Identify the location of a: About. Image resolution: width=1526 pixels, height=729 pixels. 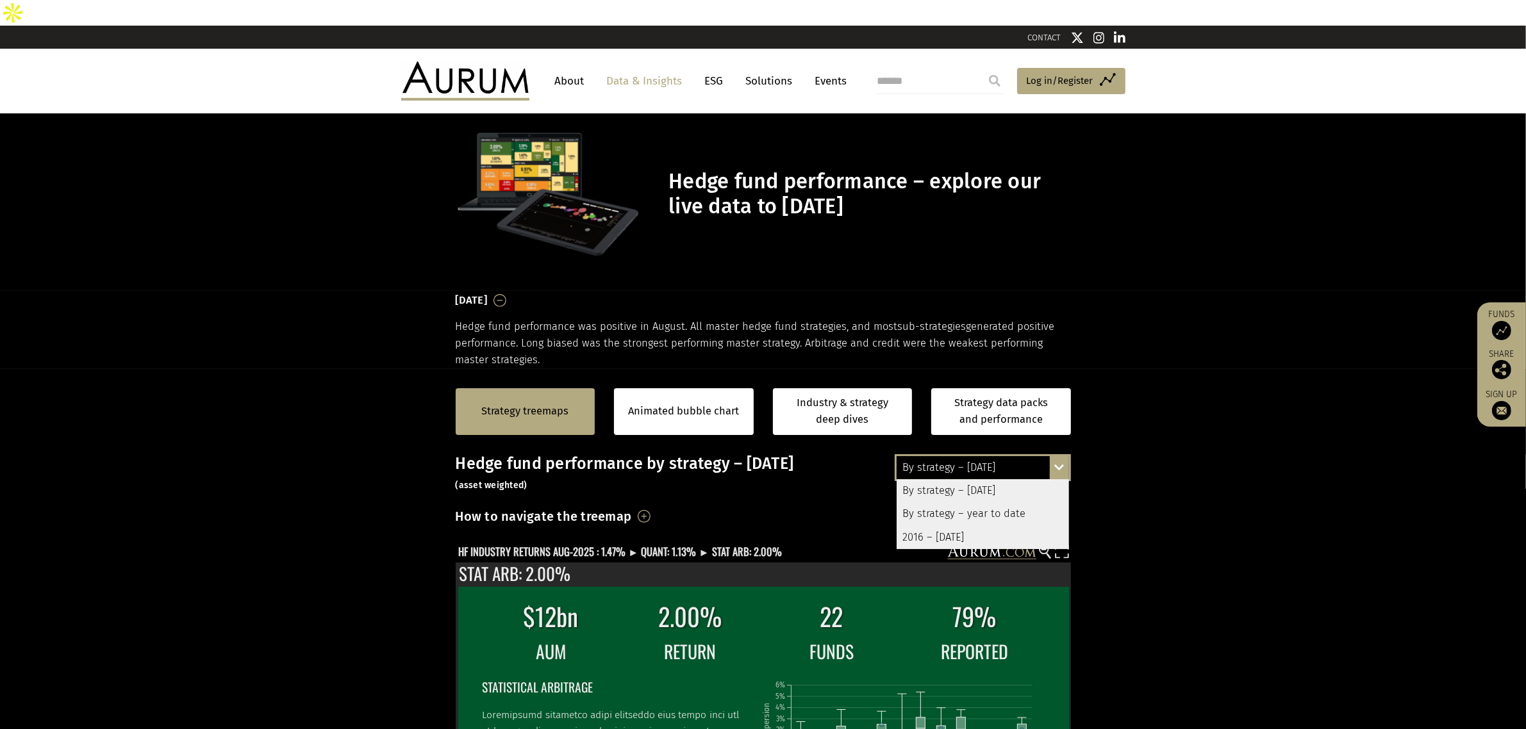
(570, 81).